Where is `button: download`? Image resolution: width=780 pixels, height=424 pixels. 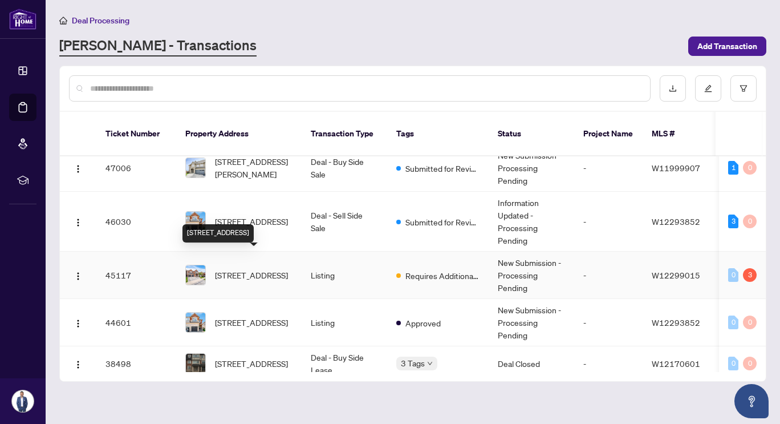 button: download is located at coordinates (673, 88).